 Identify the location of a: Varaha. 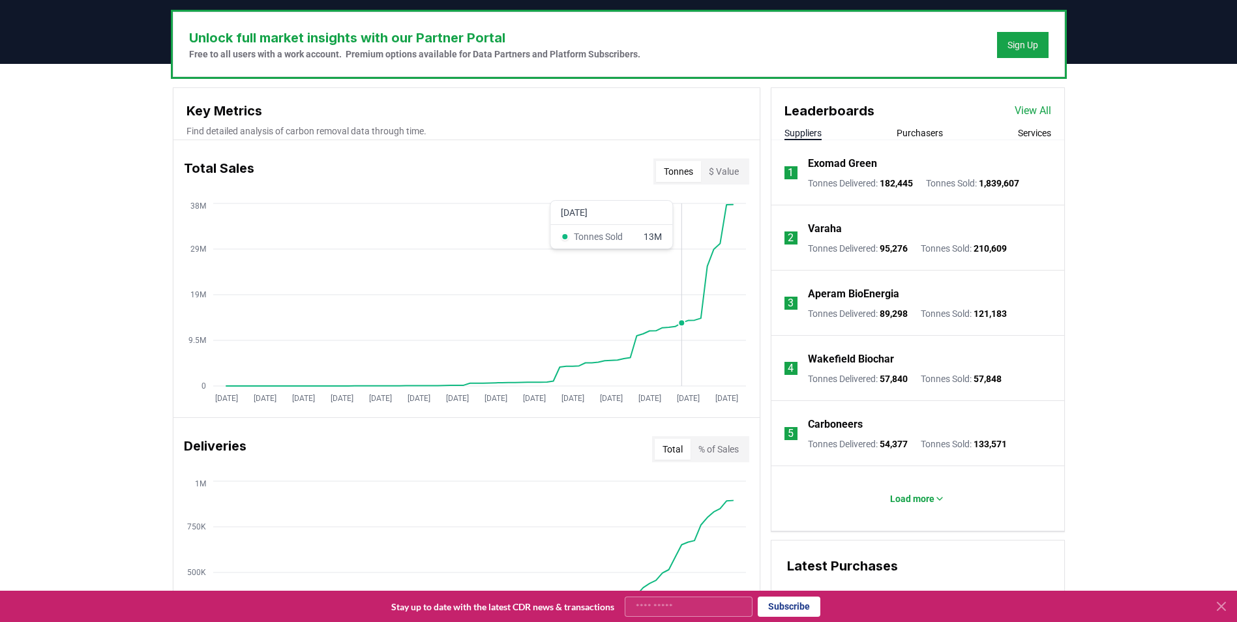
(825, 229).